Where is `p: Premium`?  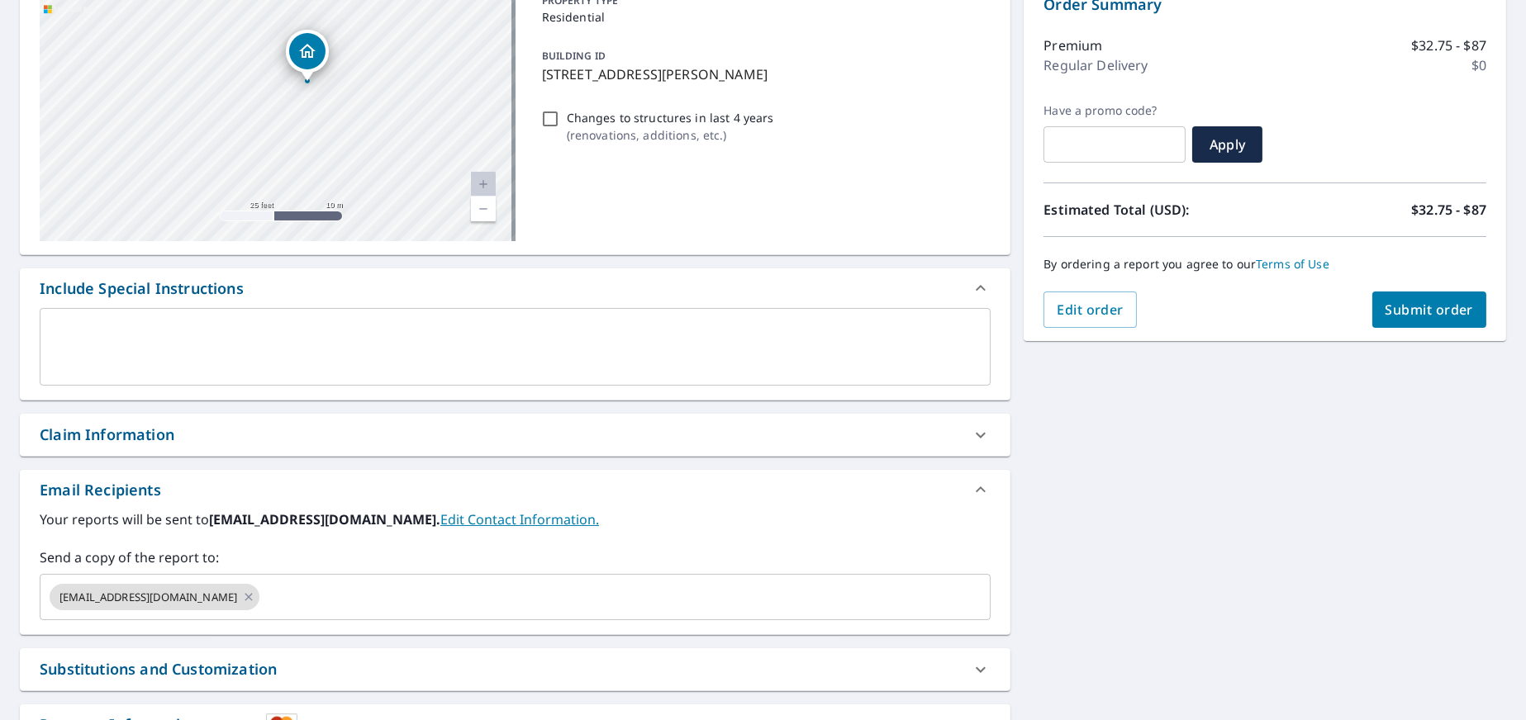
p: Premium is located at coordinates (1072, 45).